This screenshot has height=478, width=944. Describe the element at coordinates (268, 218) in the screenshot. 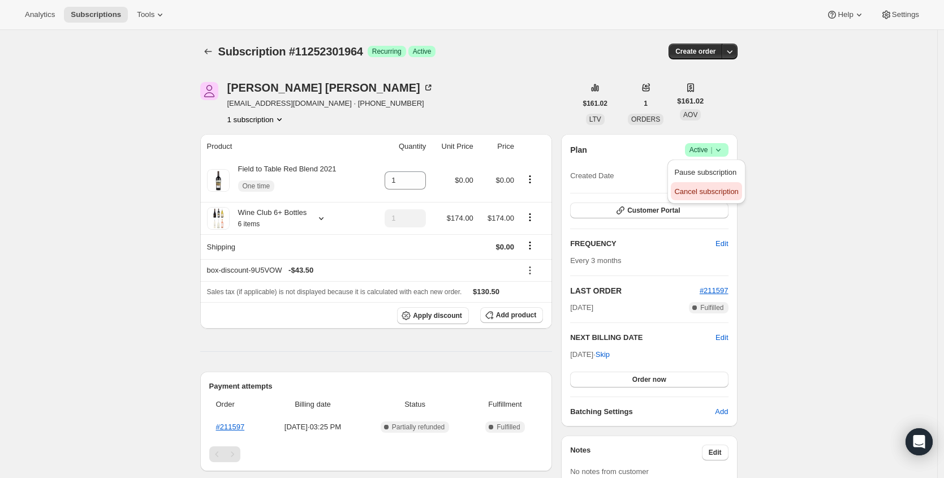

I see `div: Wine Club 6+ Bottles` at that location.